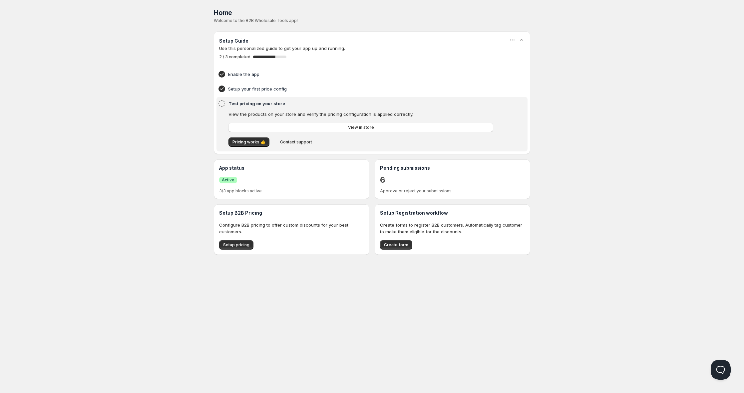 The height and width of the screenshot is (393, 744). I want to click on p: View the products on your store and verify the pricing configuration is applied correctly., so click(361, 114).